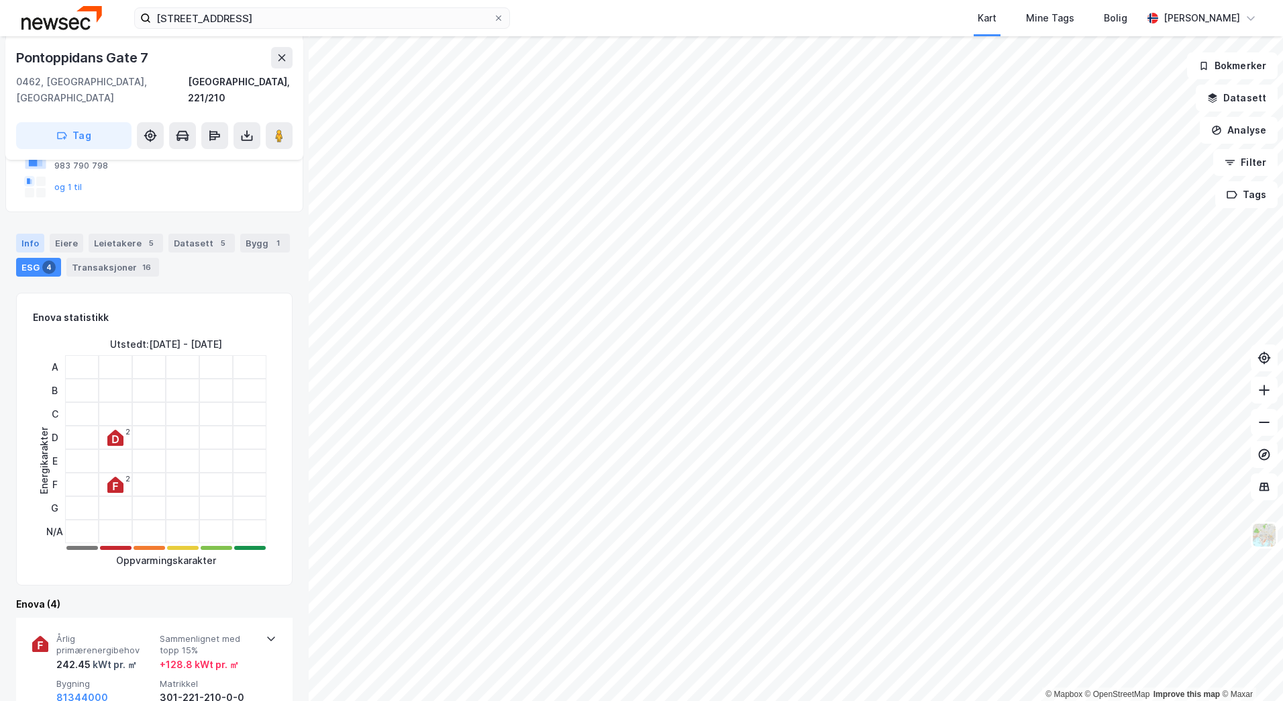 The image size is (1283, 701). Describe the element at coordinates (166, 560) in the screenshot. I see `div: Oppvarmingskarakter` at that location.